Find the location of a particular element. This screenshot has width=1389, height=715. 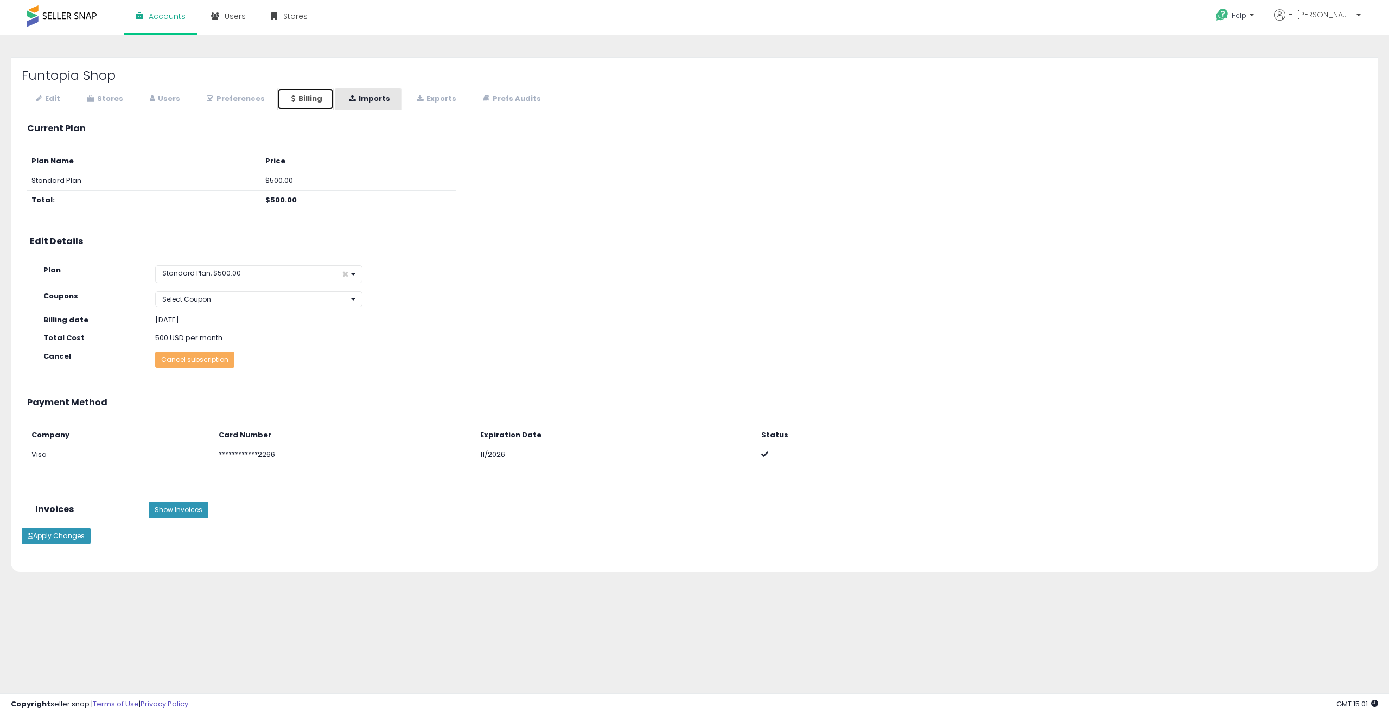

strong: Total Cost is located at coordinates (64, 337).